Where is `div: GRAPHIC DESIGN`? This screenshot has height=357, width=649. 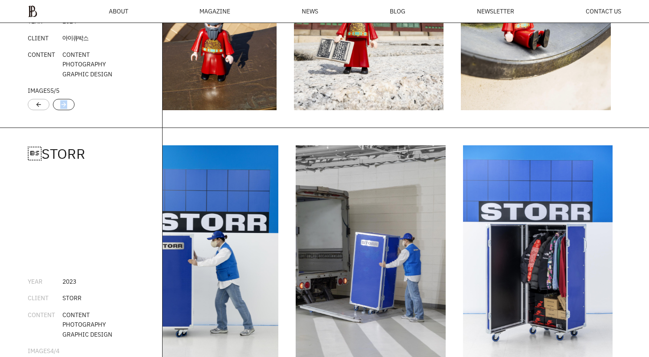 div: GRAPHIC DESIGN is located at coordinates (87, 64).